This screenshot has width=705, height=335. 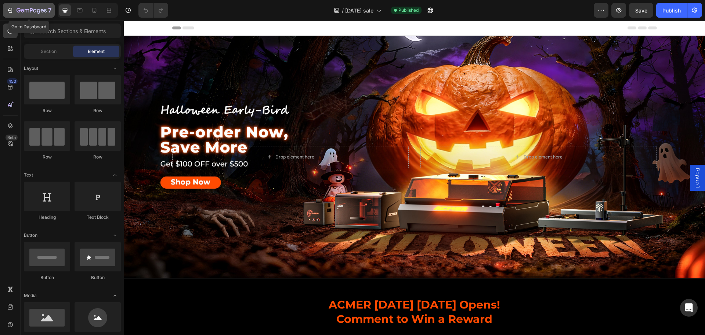 I want to click on span: Save, so click(x=641, y=10).